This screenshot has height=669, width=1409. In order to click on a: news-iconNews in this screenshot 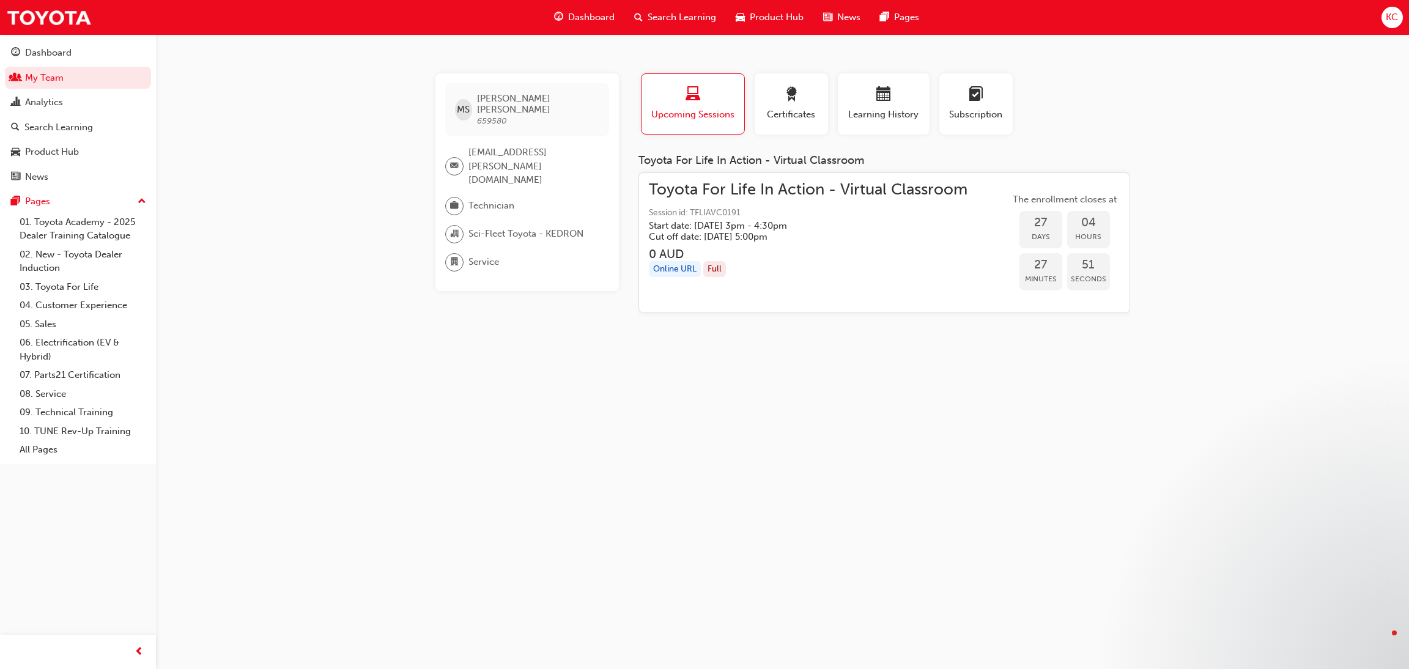, I will do `click(842, 17)`.